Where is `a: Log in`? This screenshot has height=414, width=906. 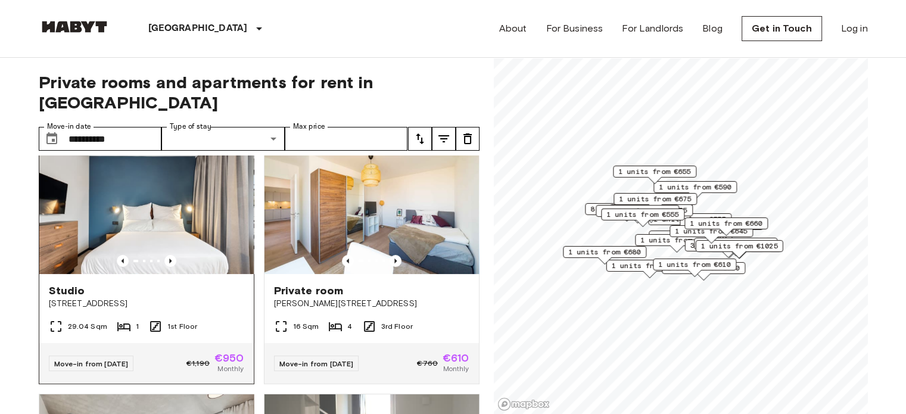
a: Log in is located at coordinates (854, 29).